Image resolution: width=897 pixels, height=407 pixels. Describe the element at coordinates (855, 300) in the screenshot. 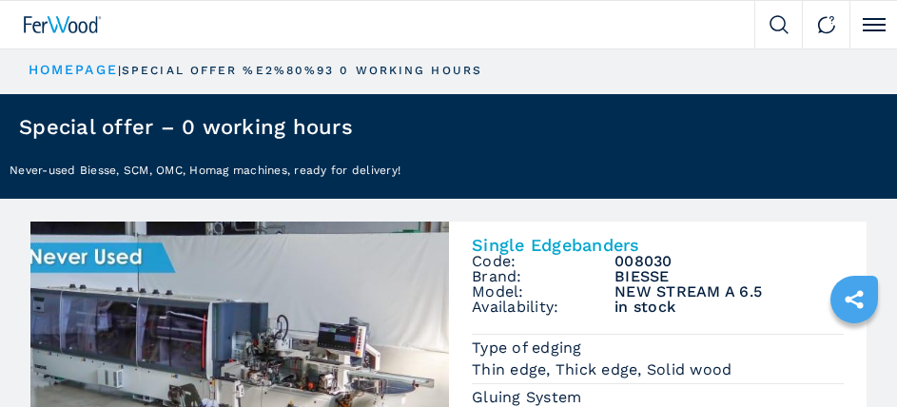

I see `a: sharethis` at that location.